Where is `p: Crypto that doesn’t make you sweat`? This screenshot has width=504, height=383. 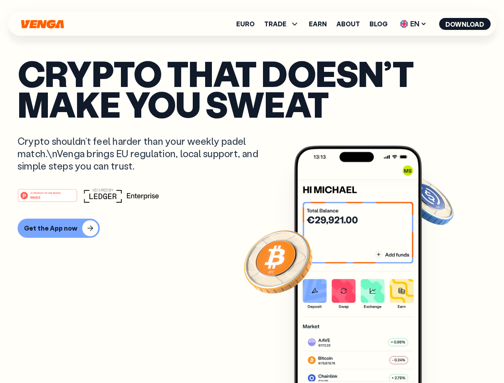
p: Crypto that doesn’t make you sweat is located at coordinates (252, 88).